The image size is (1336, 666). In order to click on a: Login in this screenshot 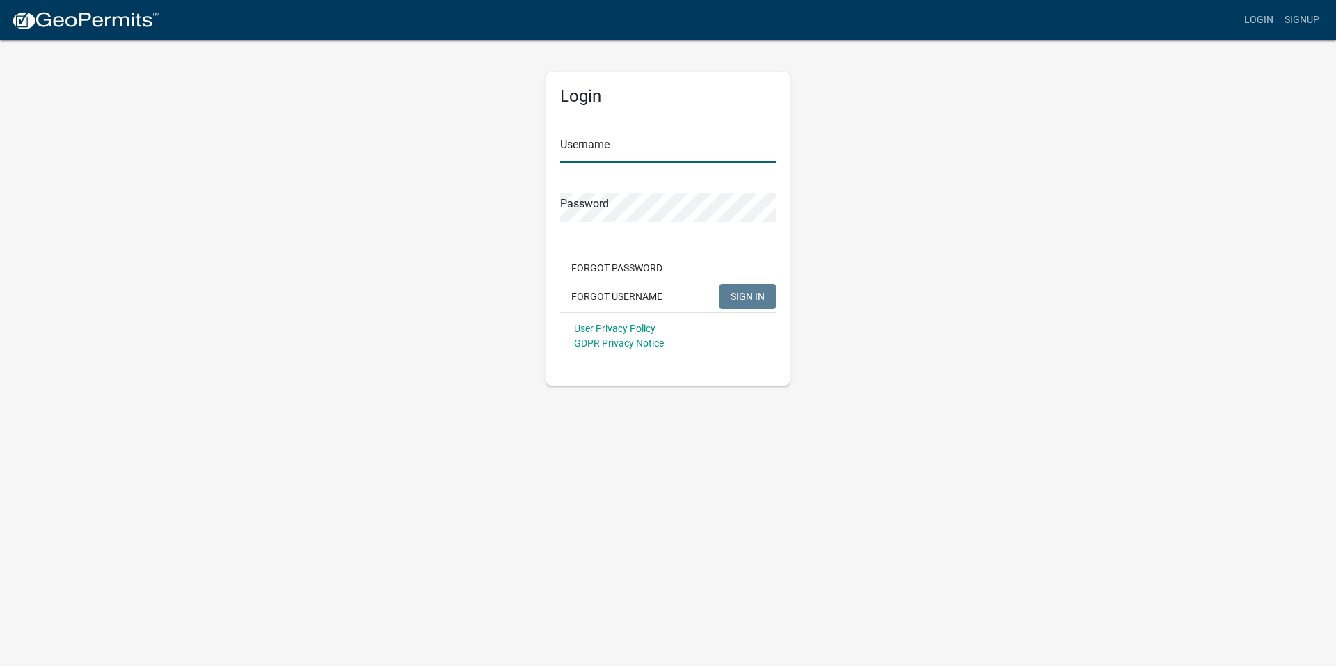, I will do `click(1259, 20)`.